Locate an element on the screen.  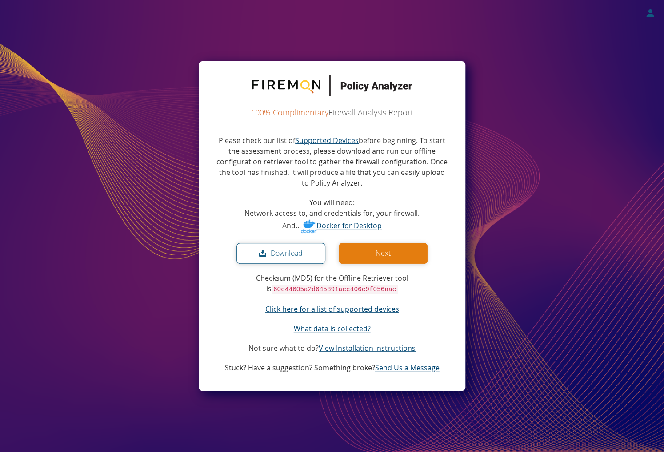
h2: Firewall Analysis Report is located at coordinates (332, 113).